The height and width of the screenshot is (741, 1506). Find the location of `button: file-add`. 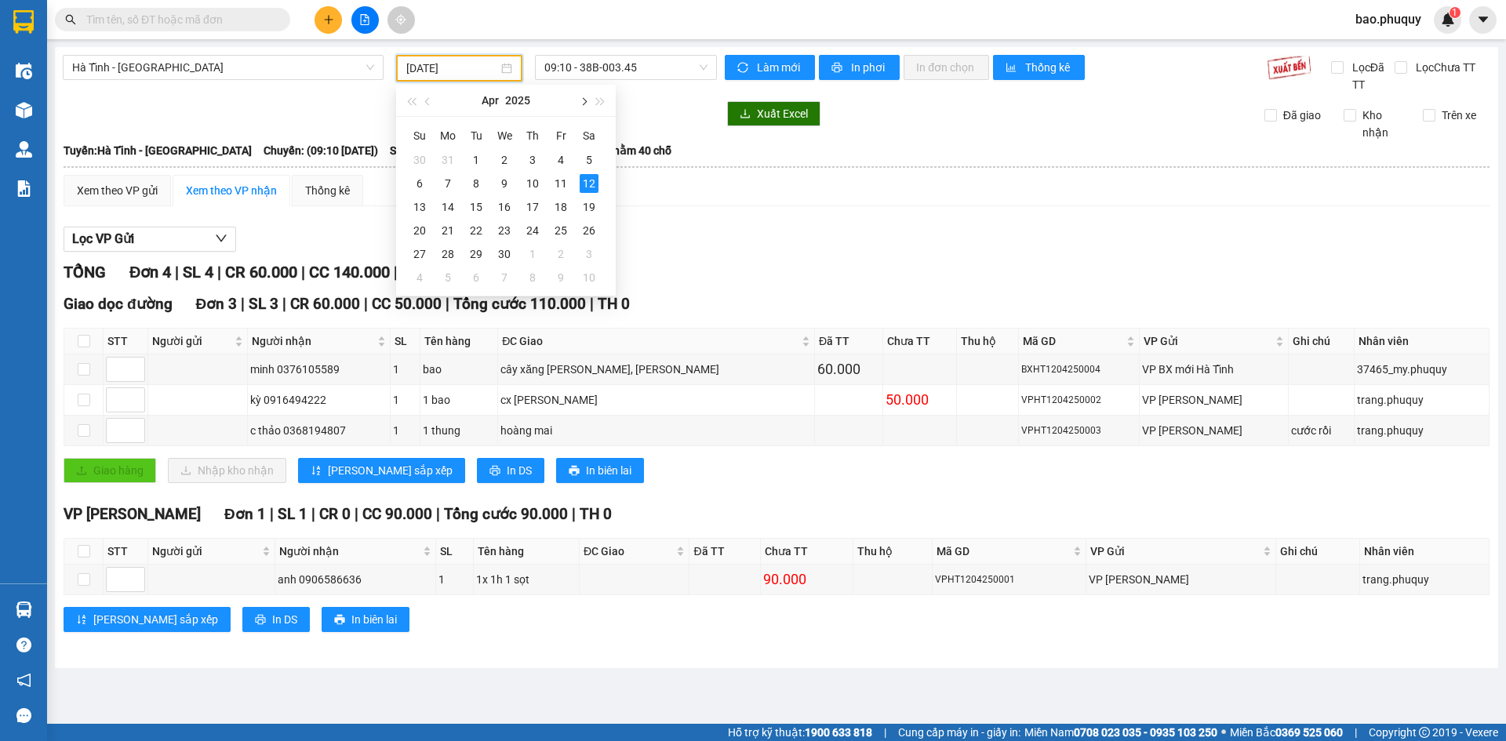

button: file-add is located at coordinates (365, 20).